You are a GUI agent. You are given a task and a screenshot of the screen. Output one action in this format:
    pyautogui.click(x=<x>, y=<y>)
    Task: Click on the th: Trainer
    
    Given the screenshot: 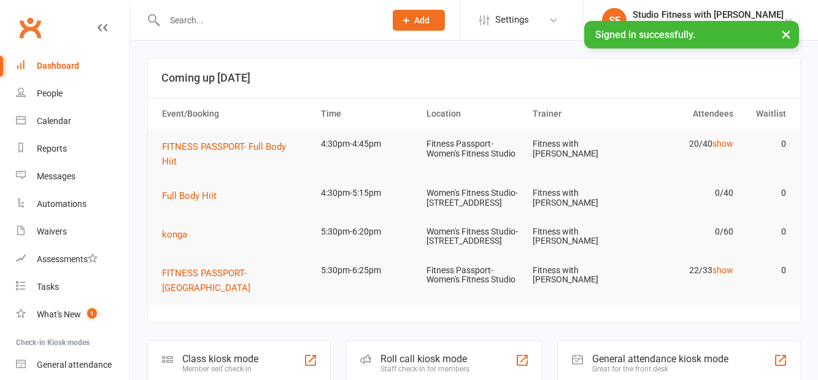 What is the action you would take?
    pyautogui.click(x=580, y=114)
    